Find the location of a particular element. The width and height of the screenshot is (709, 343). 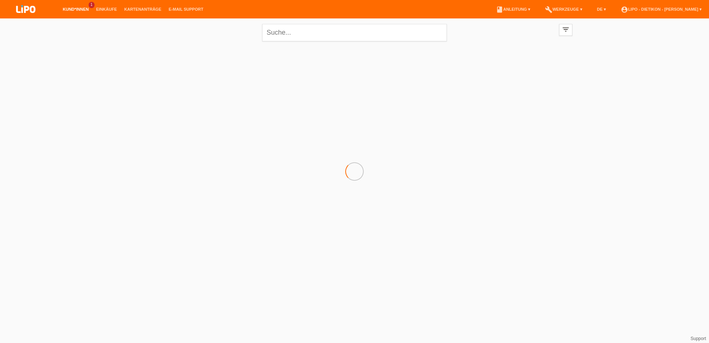

i: book is located at coordinates (499, 10).